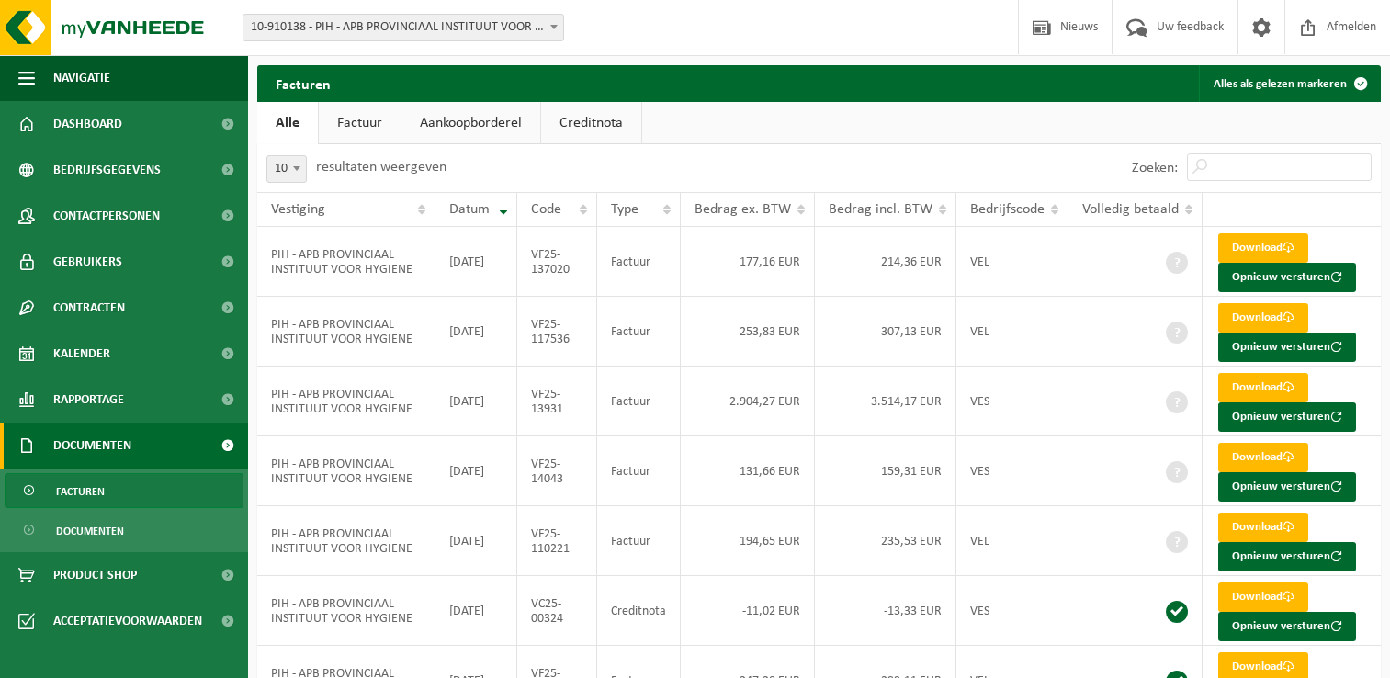 This screenshot has width=1390, height=678. Describe the element at coordinates (82, 78) in the screenshot. I see `span: Navigatie` at that location.